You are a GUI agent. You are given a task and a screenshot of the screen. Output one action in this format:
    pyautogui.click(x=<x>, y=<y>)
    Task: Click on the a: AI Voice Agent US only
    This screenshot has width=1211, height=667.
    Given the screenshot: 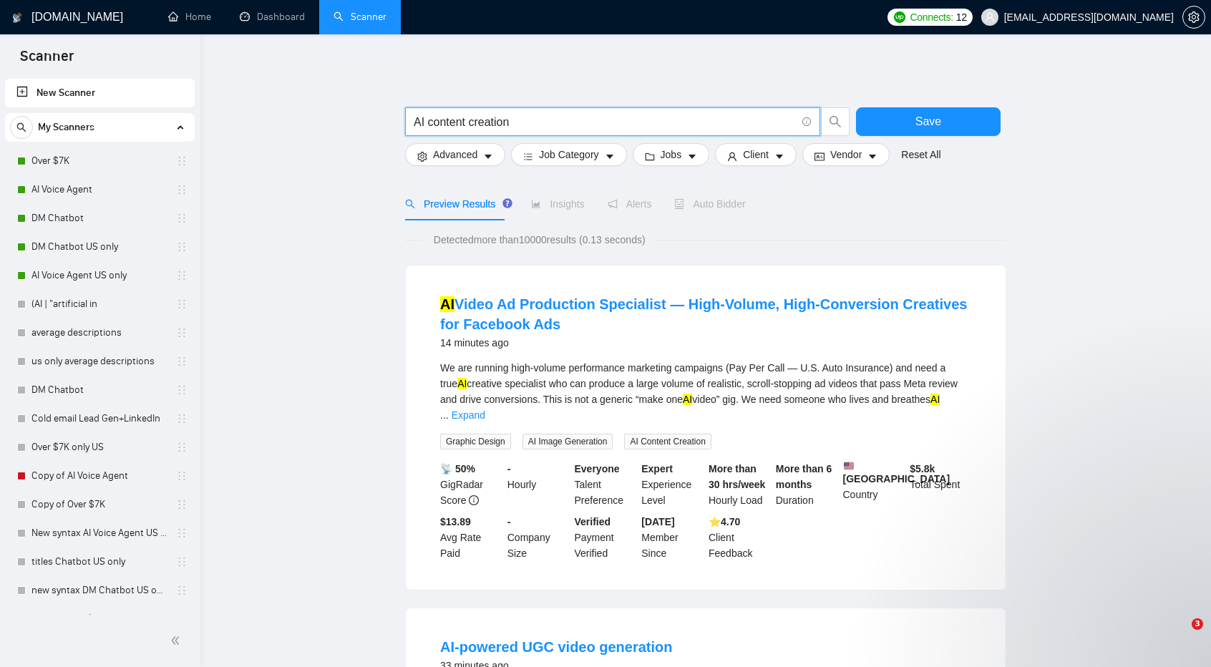 What is the action you would take?
    pyautogui.click(x=99, y=276)
    